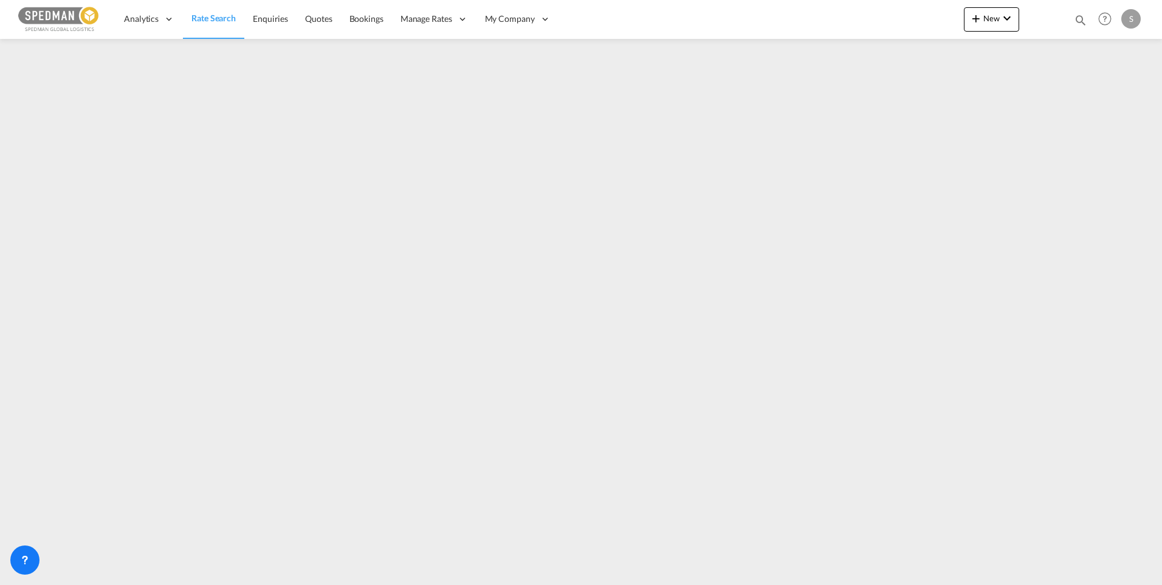 Image resolution: width=1162 pixels, height=585 pixels. What do you see at coordinates (213, 18) in the screenshot?
I see `span: Rate Search` at bounding box center [213, 18].